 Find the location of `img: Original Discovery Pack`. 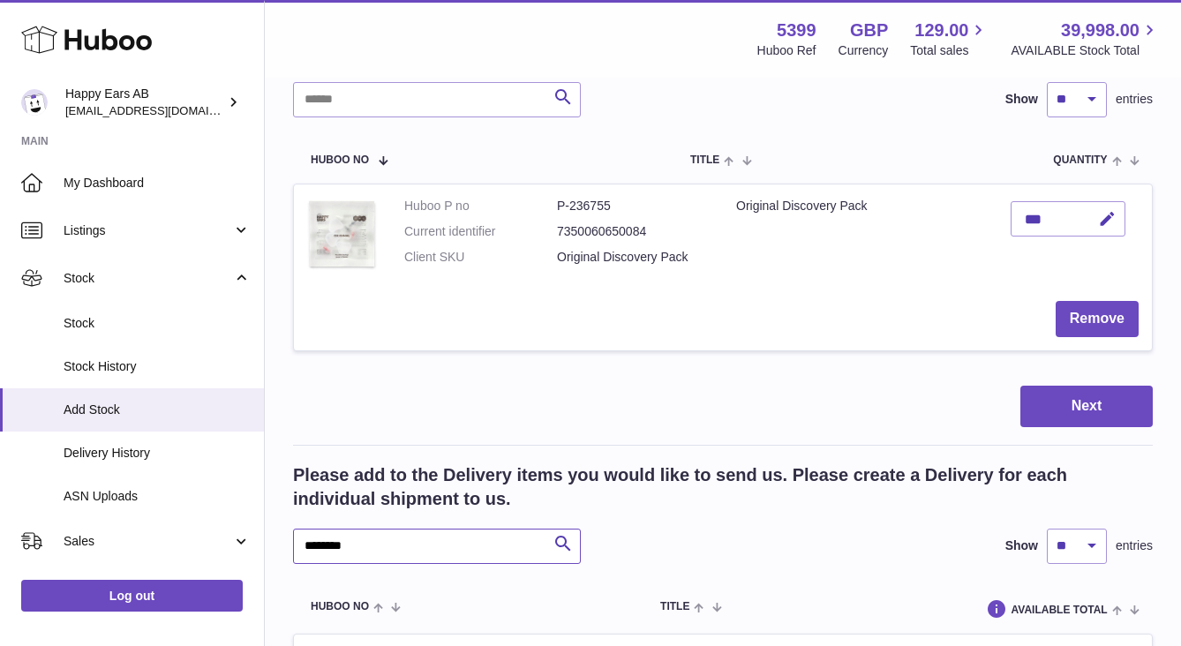

img: Original Discovery Pack is located at coordinates (343, 234).